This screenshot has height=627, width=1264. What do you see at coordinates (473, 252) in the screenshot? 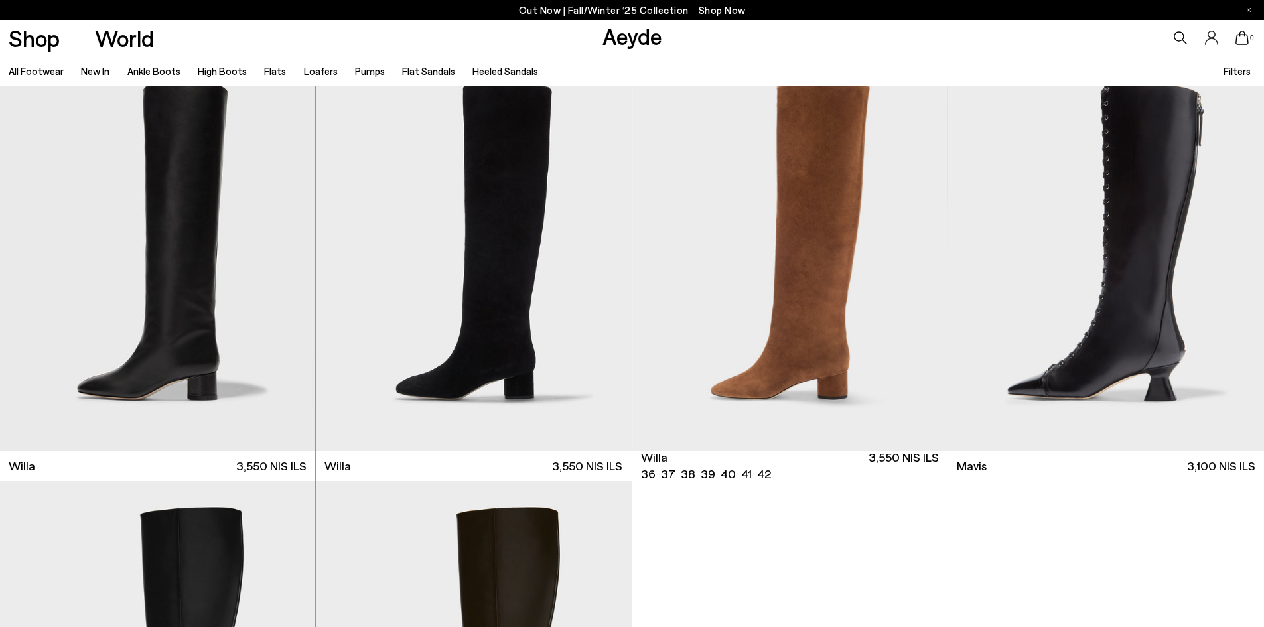
I see `img: Willa Suede Over-Knee Boots` at bounding box center [473, 252].